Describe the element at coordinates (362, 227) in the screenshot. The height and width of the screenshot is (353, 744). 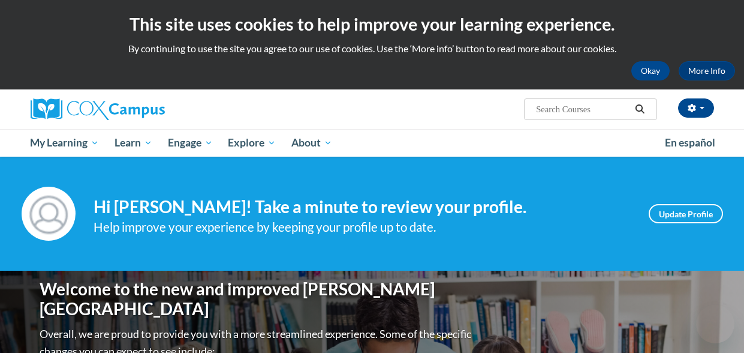
I see `div: Help improve your experience by keeping your profile up to date.` at that location.